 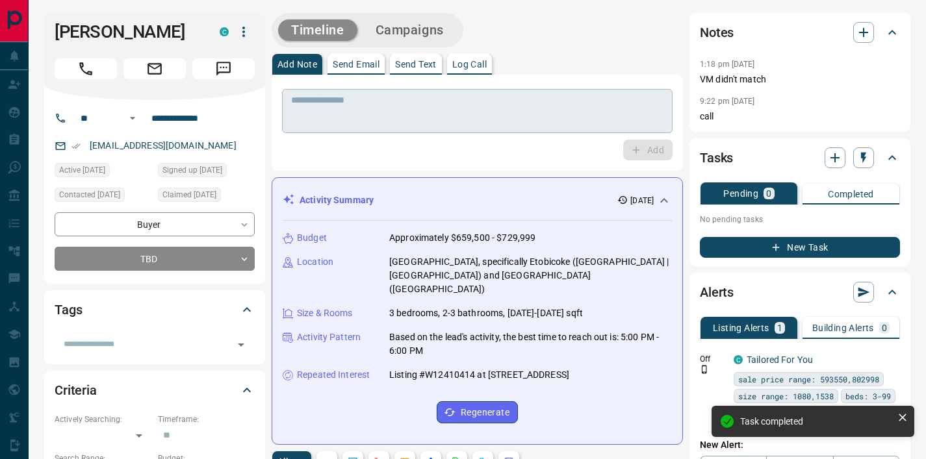 What do you see at coordinates (717, 32) in the screenshot?
I see `h2: Notes` at bounding box center [717, 32].